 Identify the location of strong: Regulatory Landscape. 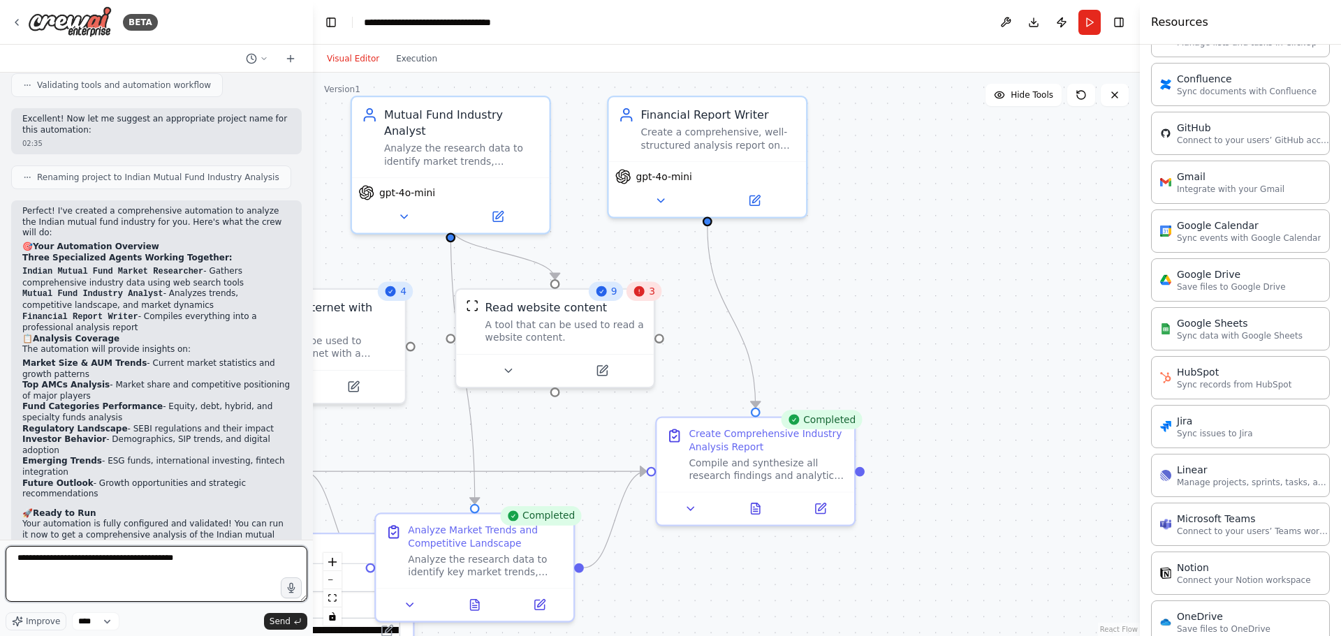
(75, 429).